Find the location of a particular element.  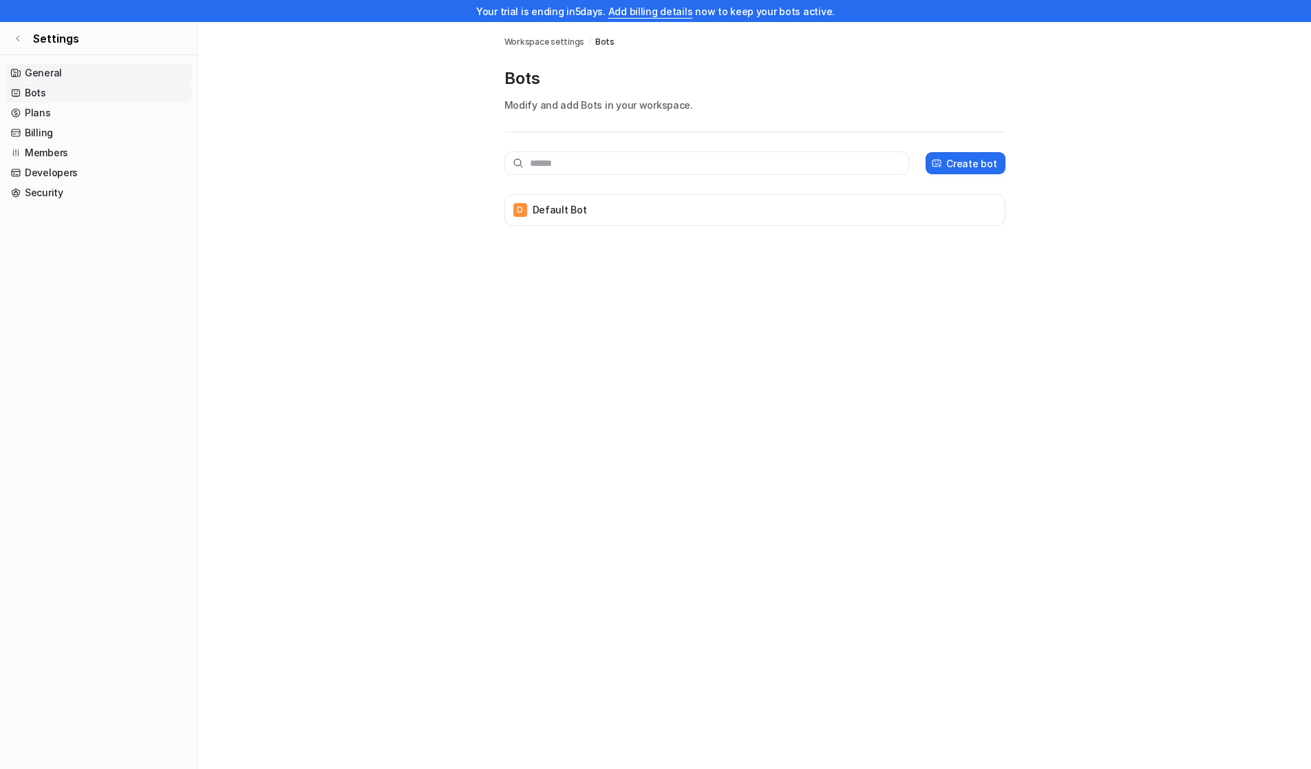

img: create is located at coordinates (937, 163).